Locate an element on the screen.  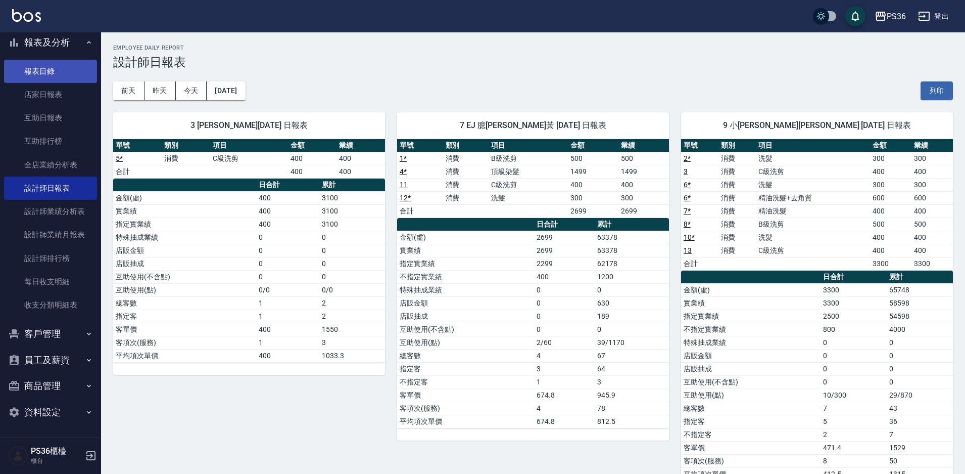
th: 日合計 is located at coordinates (565, 224).